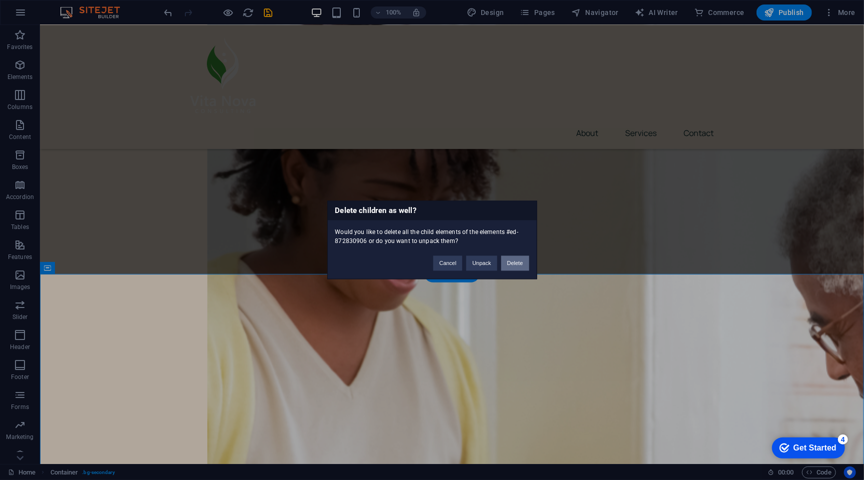 The width and height of the screenshot is (864, 480). I want to click on button: Cancel, so click(448, 263).